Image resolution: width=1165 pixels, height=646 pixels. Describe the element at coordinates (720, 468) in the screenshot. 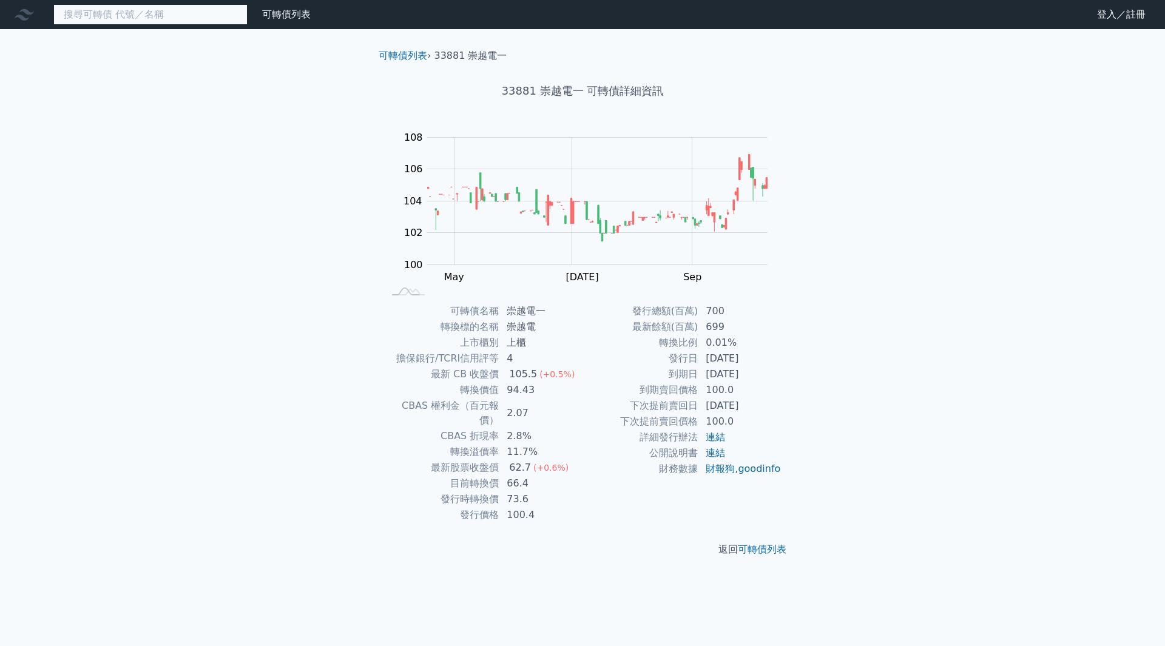

I see `a: 財報狗` at that location.